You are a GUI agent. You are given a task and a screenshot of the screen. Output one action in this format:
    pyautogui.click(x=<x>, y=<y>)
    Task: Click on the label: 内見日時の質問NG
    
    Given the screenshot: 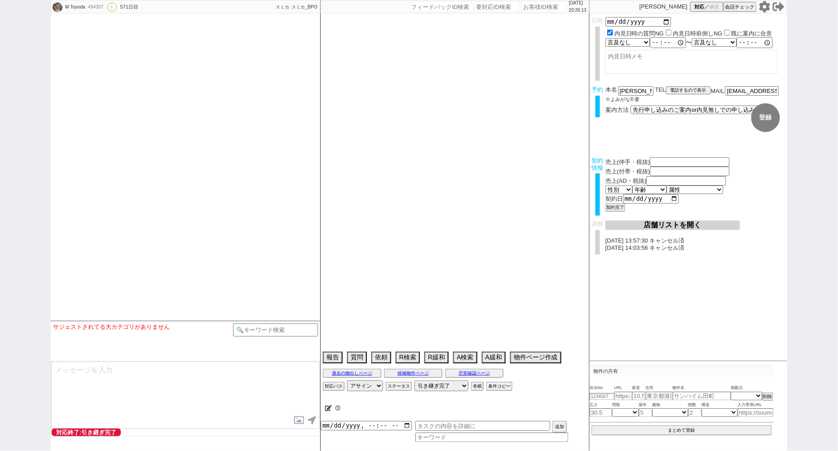 What is the action you would take?
    pyautogui.click(x=639, y=33)
    